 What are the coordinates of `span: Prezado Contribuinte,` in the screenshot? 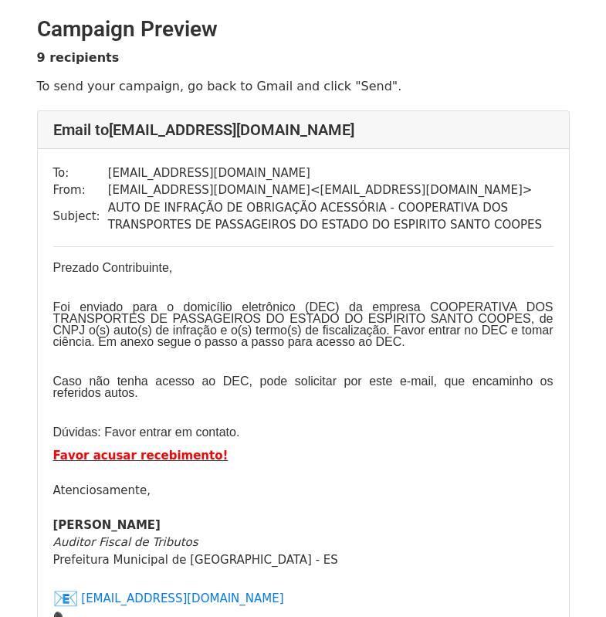 It's located at (113, 267).